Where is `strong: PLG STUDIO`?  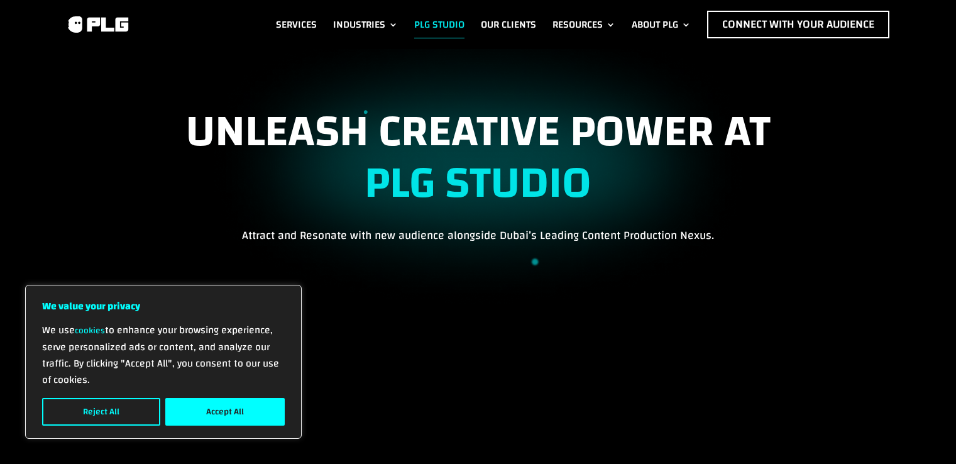
strong: PLG STUDIO is located at coordinates (478, 183).